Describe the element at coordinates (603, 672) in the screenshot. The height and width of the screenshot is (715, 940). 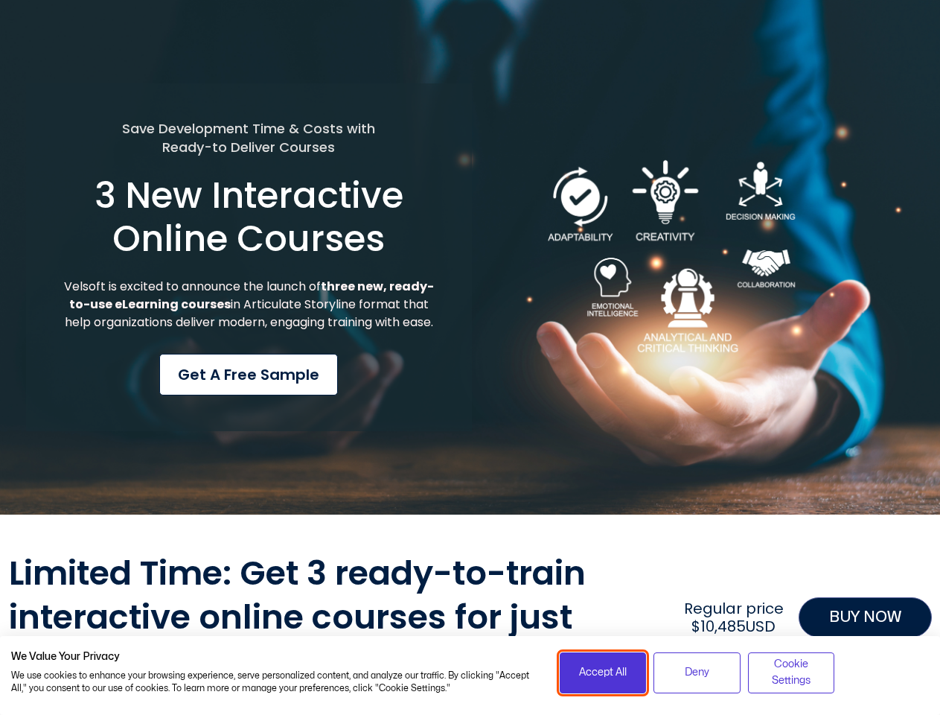
I see `span: Accept All` at that location.